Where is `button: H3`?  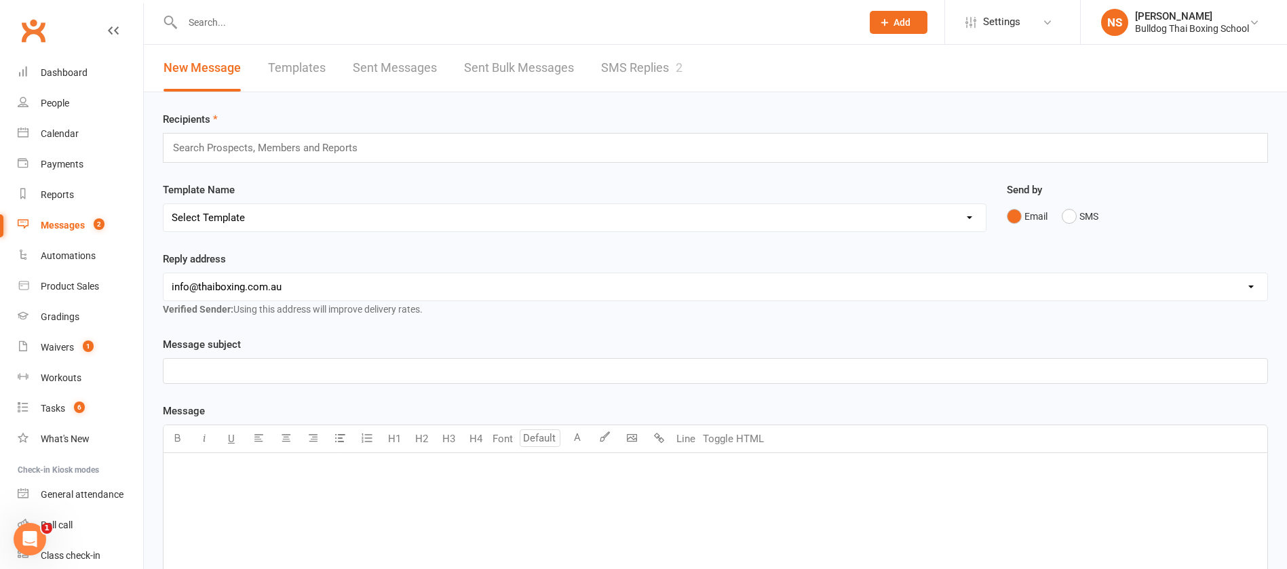 button: H3 is located at coordinates (449, 439).